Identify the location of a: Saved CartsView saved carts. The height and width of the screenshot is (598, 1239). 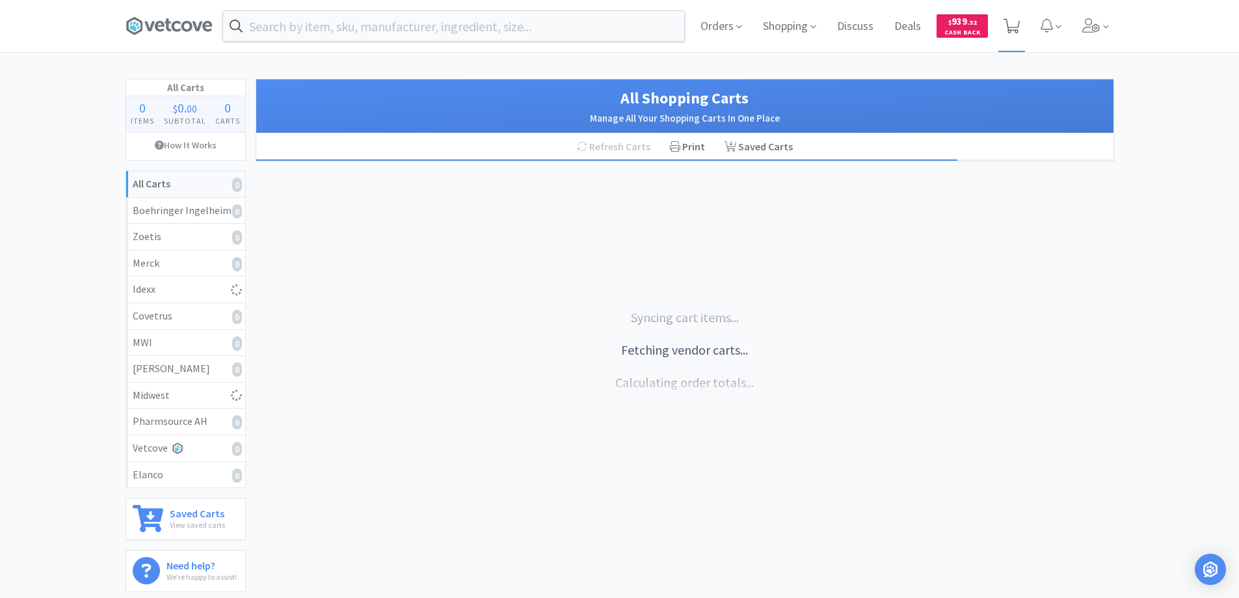
(185, 518).